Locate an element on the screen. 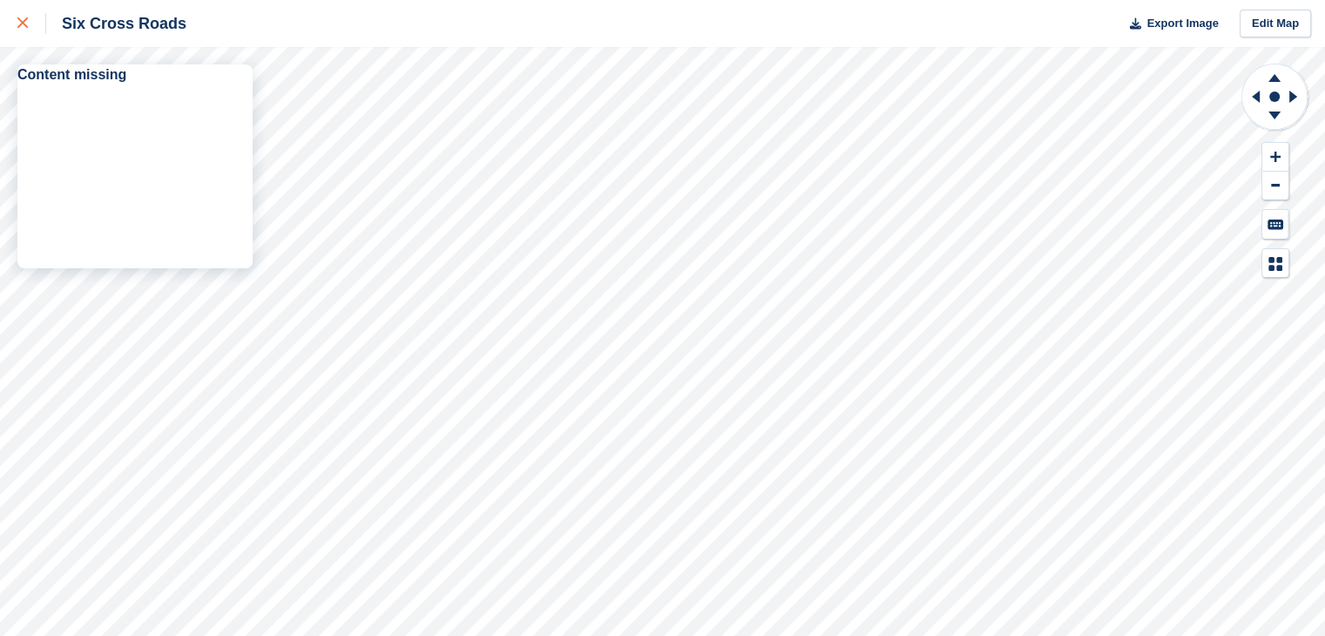 The height and width of the screenshot is (636, 1325). button: Keyboard Shortcuts is located at coordinates (1275, 224).